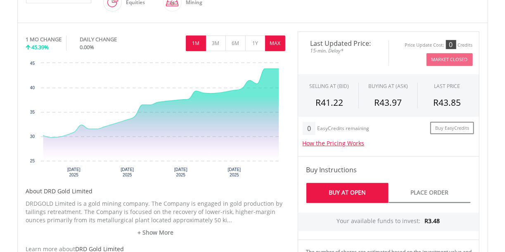  What do you see at coordinates (275, 43) in the screenshot?
I see `button: MAX` at bounding box center [275, 43].